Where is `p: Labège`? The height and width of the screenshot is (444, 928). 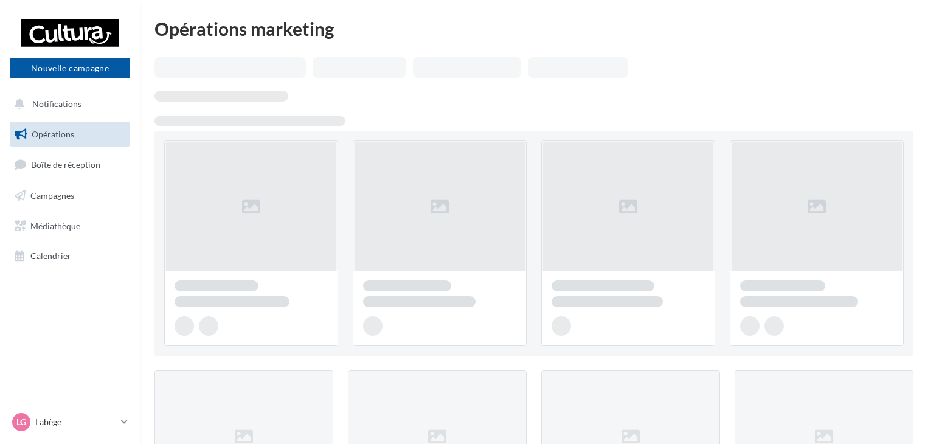 p: Labège is located at coordinates (75, 422).